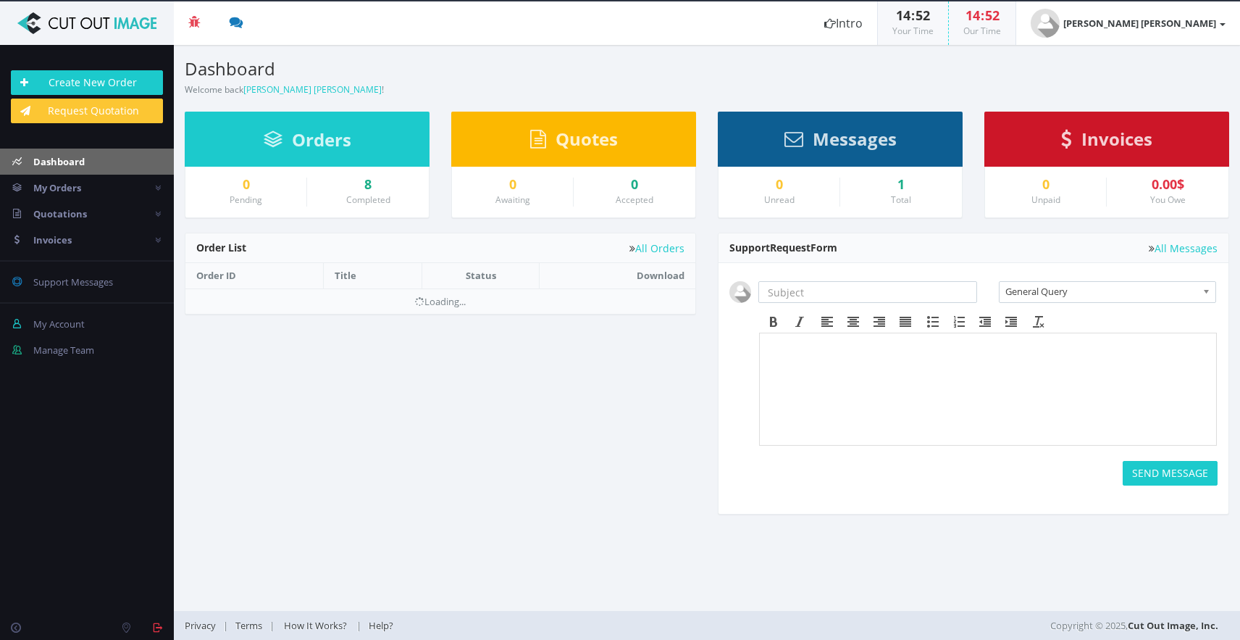  Describe the element at coordinates (368, 185) in the screenshot. I see `a: 8` at that location.